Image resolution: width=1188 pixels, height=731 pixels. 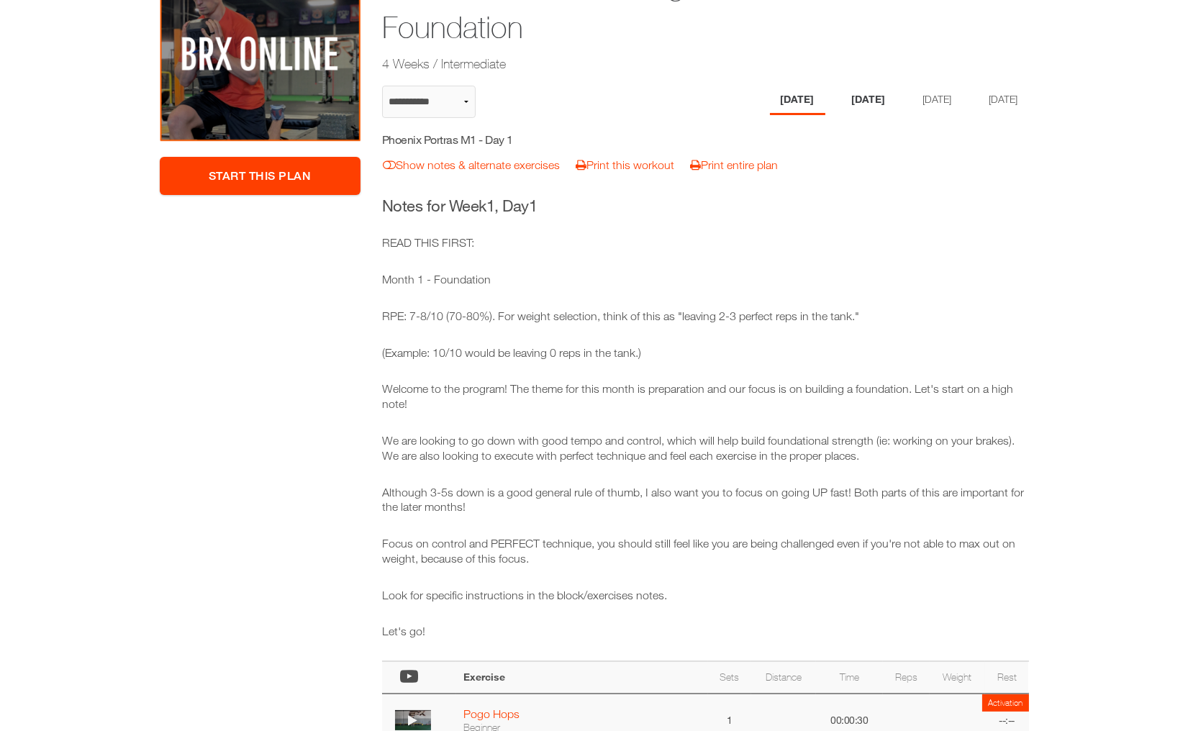 I want to click on a: Show notes & alternate exercises, so click(x=471, y=165).